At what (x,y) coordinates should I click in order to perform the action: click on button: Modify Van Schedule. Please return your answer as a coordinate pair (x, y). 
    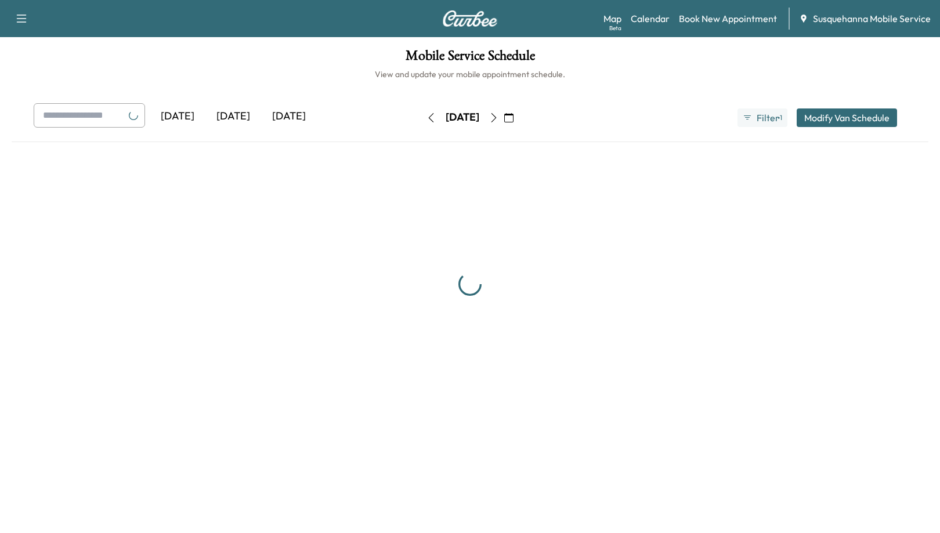
    Looking at the image, I should click on (847, 118).